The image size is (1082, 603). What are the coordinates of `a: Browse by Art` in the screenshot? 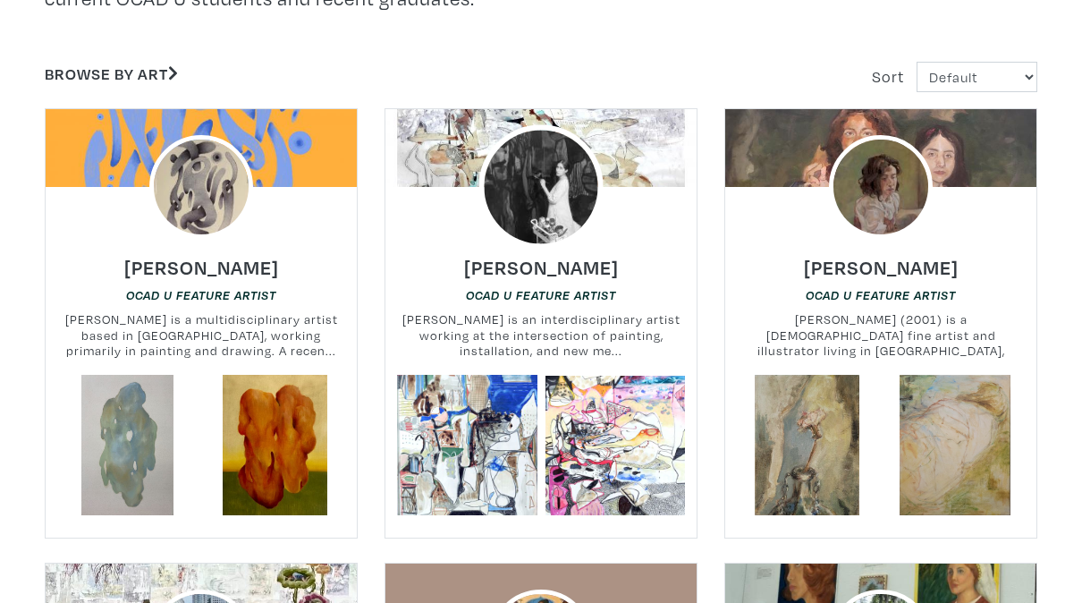 It's located at (111, 73).